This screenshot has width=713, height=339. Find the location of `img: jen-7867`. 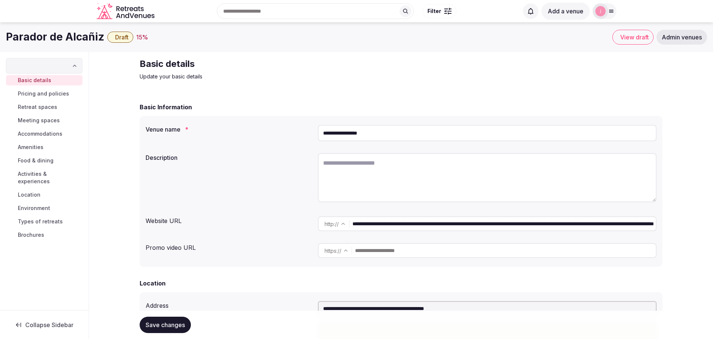

img: jen-7867 is located at coordinates (601, 11).